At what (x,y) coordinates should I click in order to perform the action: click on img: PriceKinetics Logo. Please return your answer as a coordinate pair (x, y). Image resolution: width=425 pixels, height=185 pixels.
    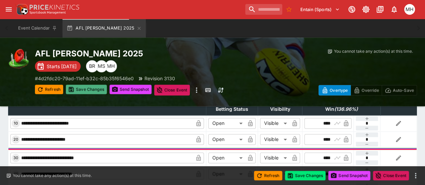
    Looking at the image, I should click on (22, 9).